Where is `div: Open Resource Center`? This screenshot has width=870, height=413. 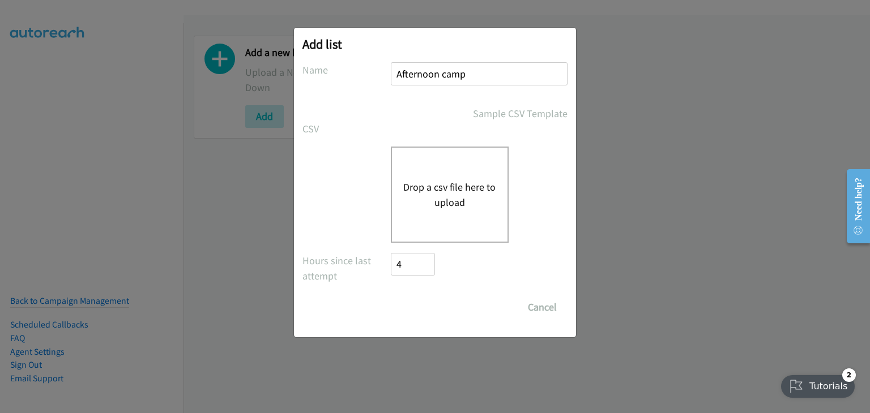
div: Open Resource Center is located at coordinates (20, 45).